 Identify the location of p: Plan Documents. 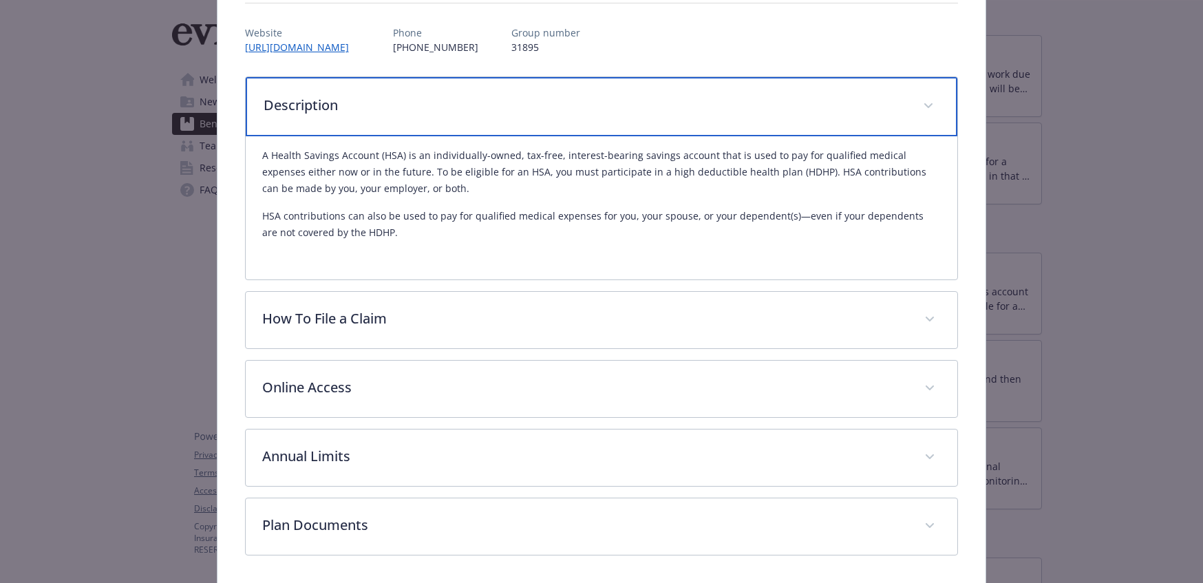
(585, 525).